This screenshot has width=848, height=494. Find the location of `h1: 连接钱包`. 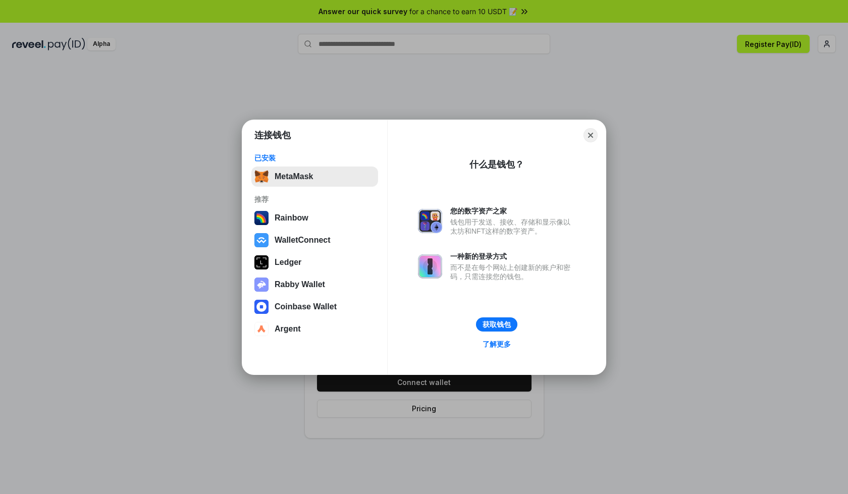

h1: 连接钱包 is located at coordinates (273, 135).